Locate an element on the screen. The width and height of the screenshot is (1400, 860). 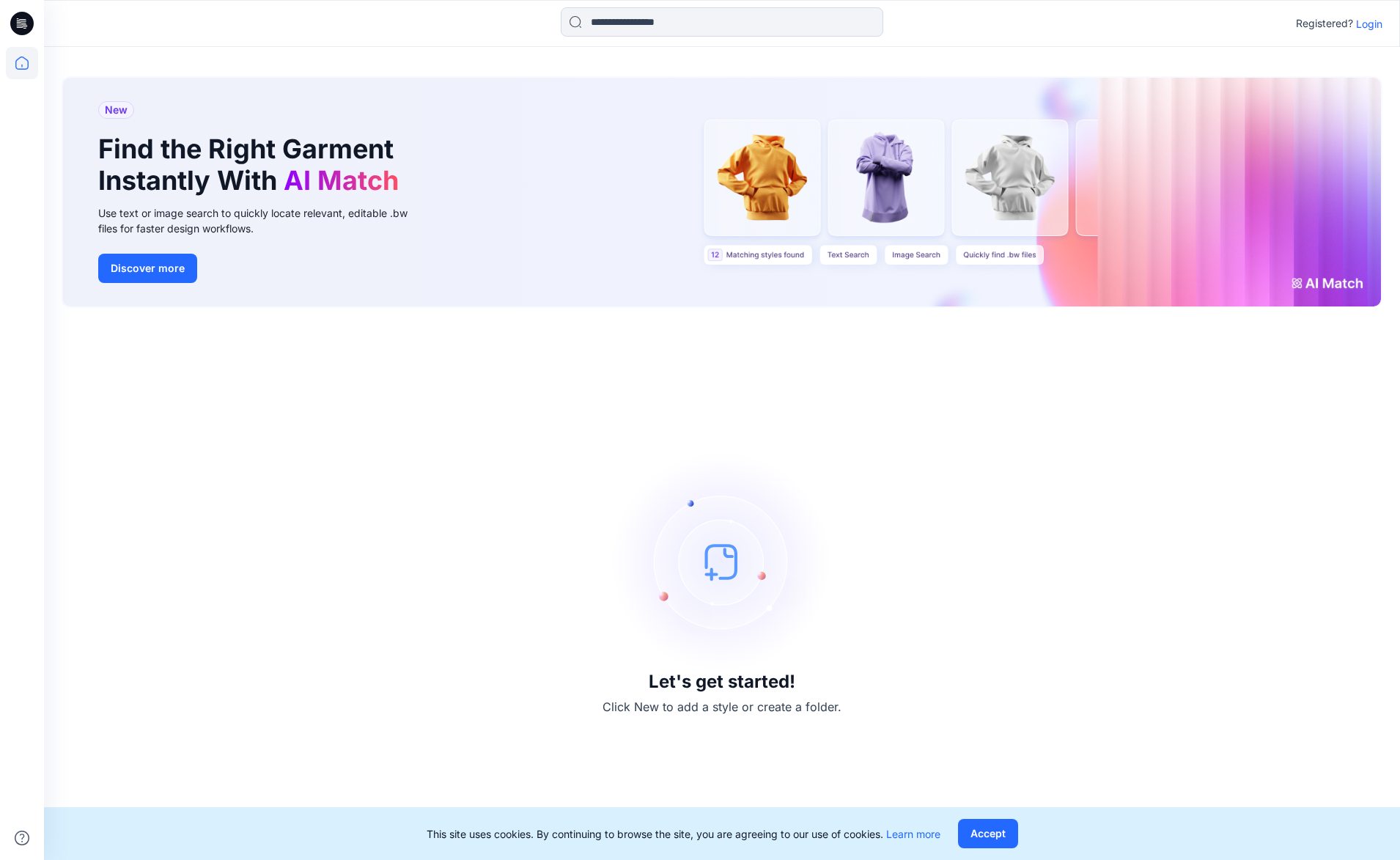
h3: Let's get started! is located at coordinates (722, 682).